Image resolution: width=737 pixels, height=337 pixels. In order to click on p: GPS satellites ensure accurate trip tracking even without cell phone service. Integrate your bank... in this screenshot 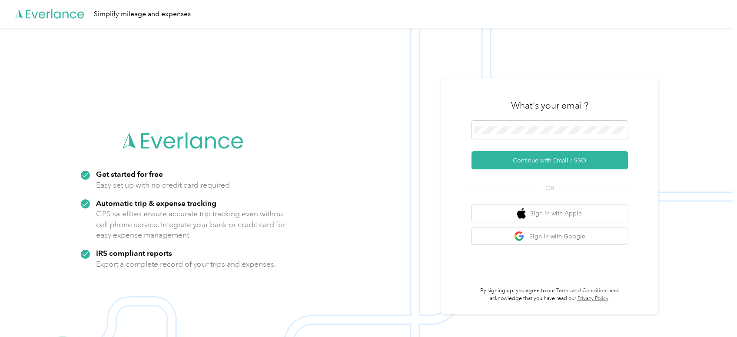, I will do `click(191, 225)`.